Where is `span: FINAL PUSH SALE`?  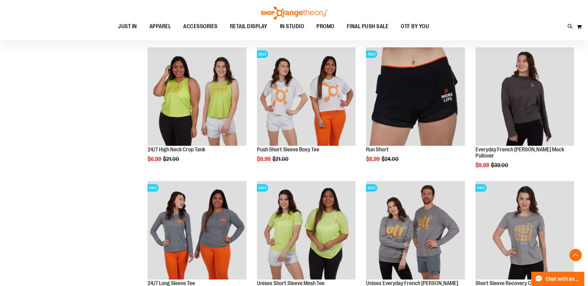
span: FINAL PUSH SALE is located at coordinates (368, 26).